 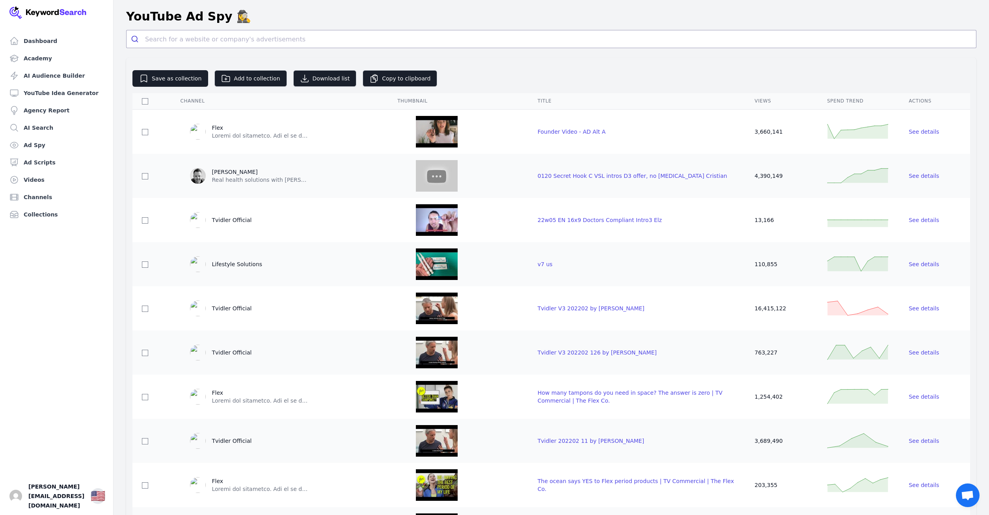 What do you see at coordinates (56, 110) in the screenshot?
I see `a: Agency Report` at bounding box center [56, 110].